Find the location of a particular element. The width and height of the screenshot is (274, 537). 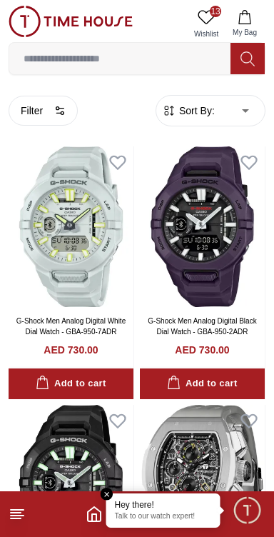

button: Filter is located at coordinates (43, 111).